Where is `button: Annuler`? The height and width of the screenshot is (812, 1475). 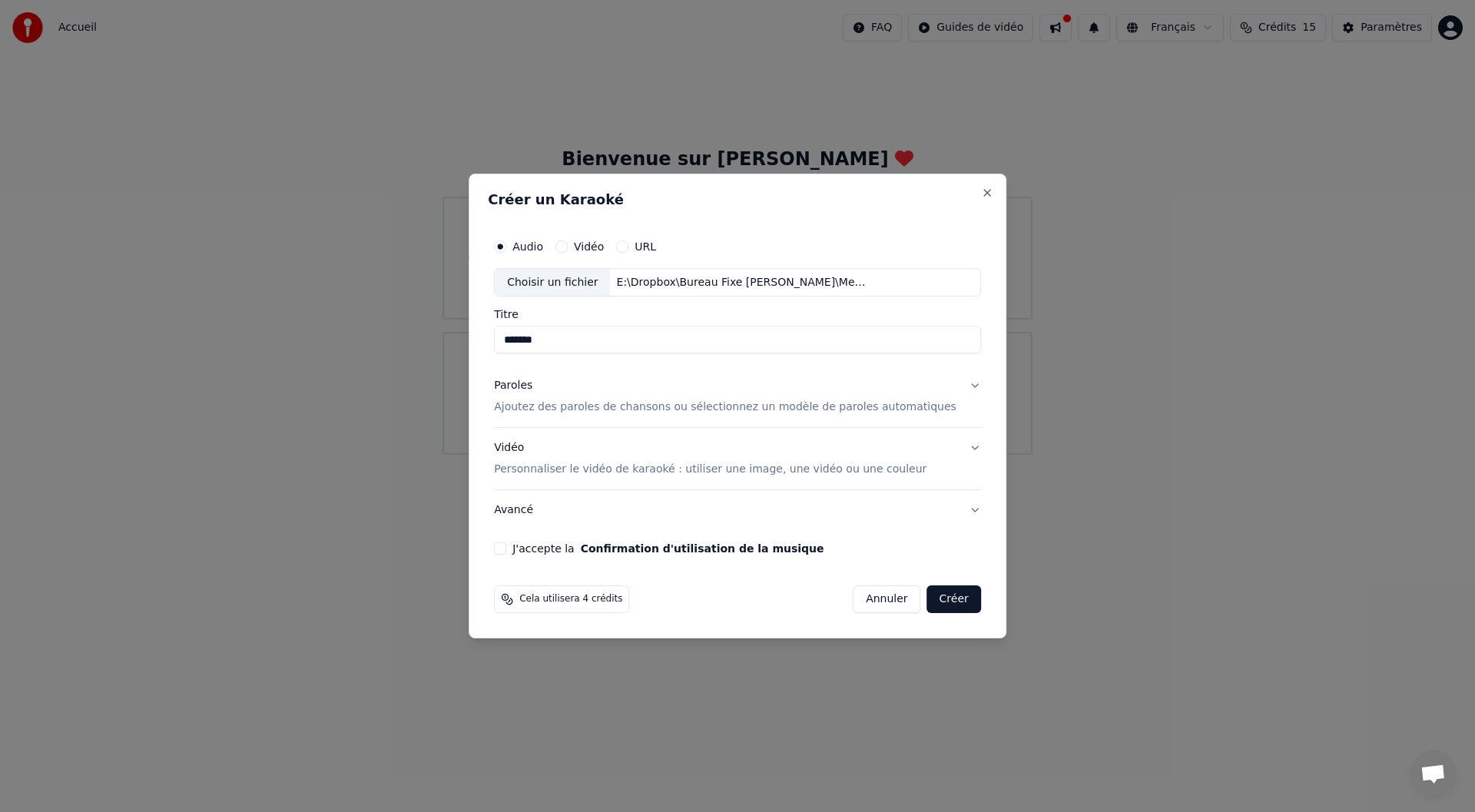 button: Annuler is located at coordinates (886, 599).